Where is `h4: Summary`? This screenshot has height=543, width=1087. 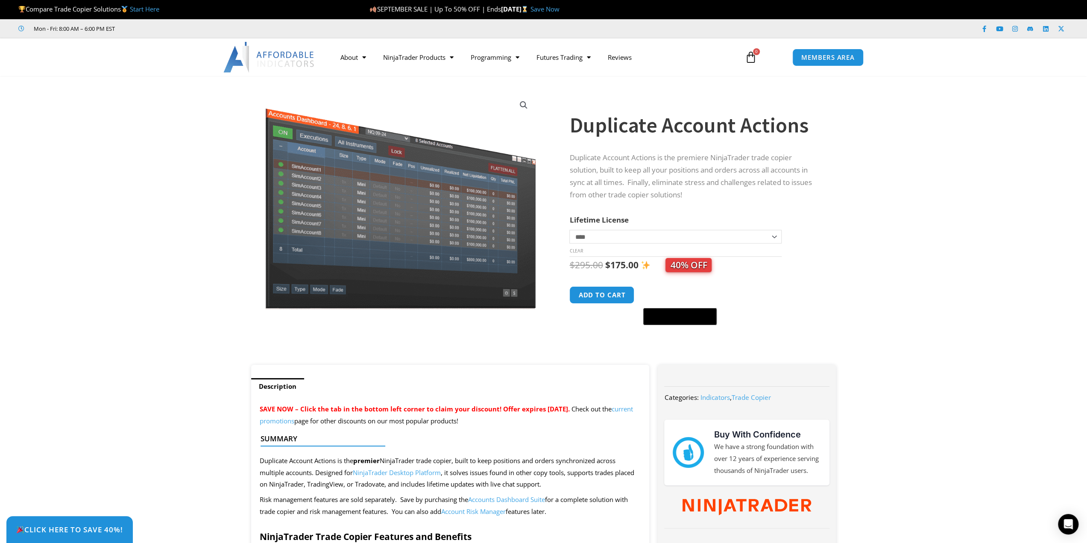
h4: Summary is located at coordinates (447, 439).